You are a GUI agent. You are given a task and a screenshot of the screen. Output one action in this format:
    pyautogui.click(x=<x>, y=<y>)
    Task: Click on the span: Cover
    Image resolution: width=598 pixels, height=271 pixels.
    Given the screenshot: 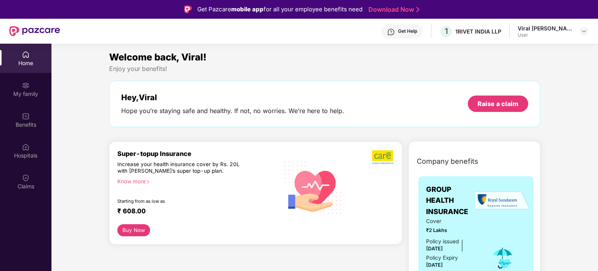 What is the action you would take?
    pyautogui.click(x=453, y=221)
    